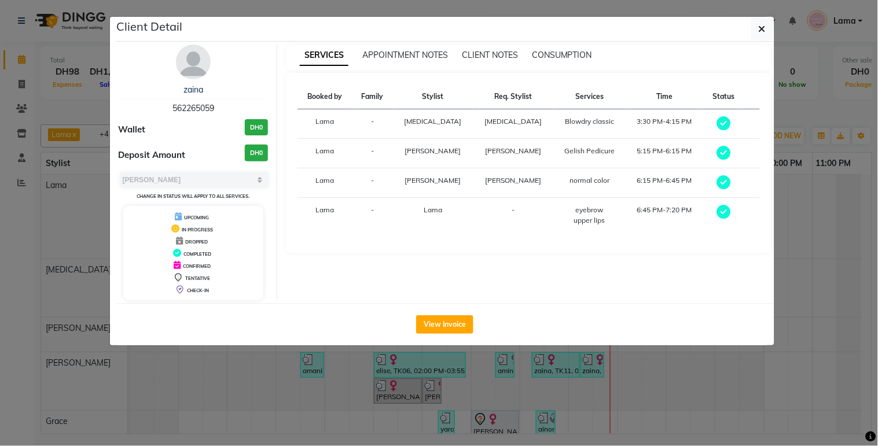 Image resolution: width=878 pixels, height=446 pixels. I want to click on th: Req. Stylist, so click(513, 97).